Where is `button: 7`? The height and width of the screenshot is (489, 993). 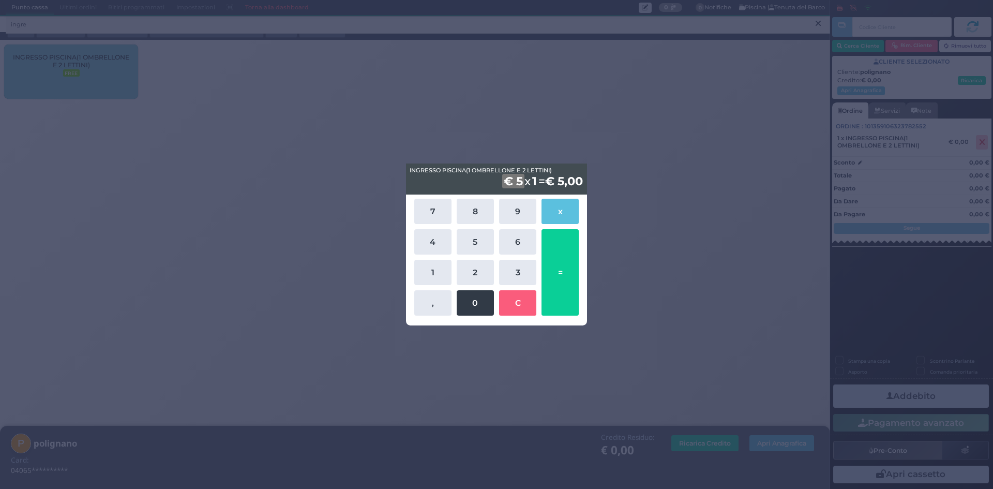
button: 7 is located at coordinates (433, 211).